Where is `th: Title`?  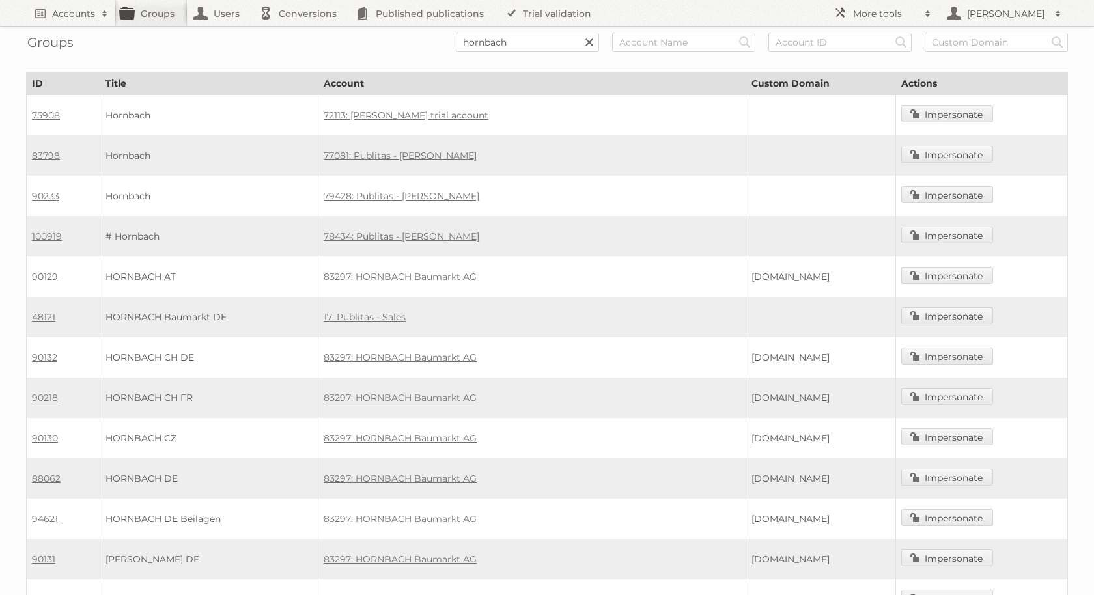
th: Title is located at coordinates (208, 83).